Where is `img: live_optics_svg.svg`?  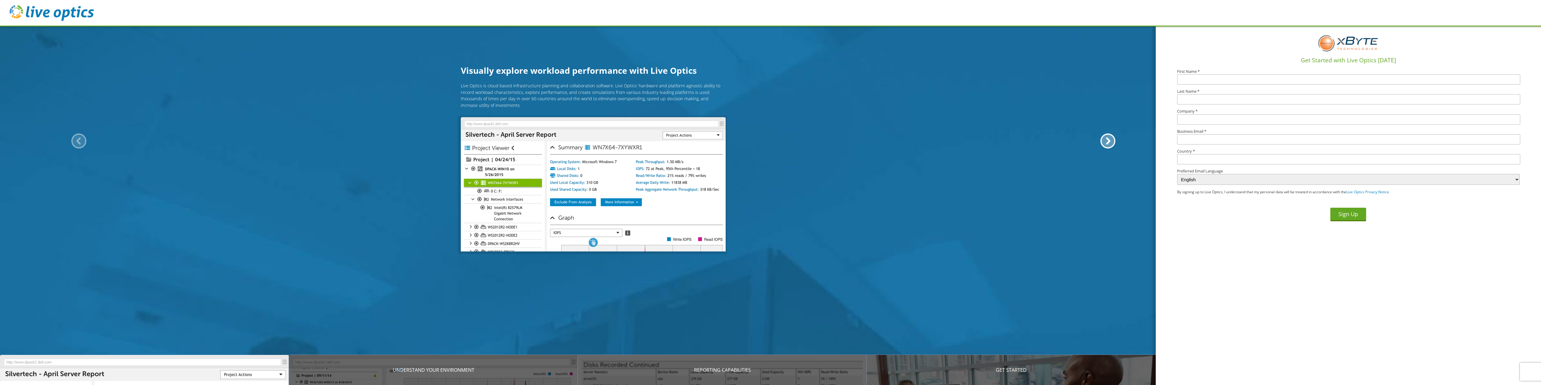
img: live_optics_svg.svg is located at coordinates (52, 13).